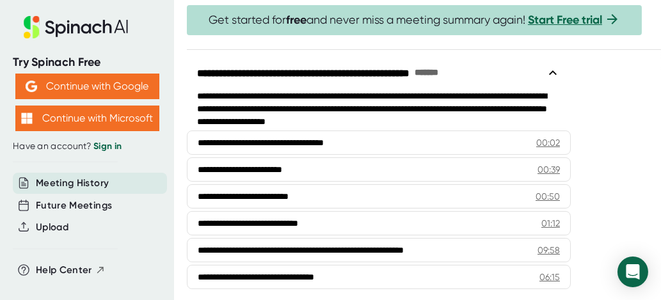  What do you see at coordinates (549, 250) in the screenshot?
I see `div: 09:58` at bounding box center [549, 250].